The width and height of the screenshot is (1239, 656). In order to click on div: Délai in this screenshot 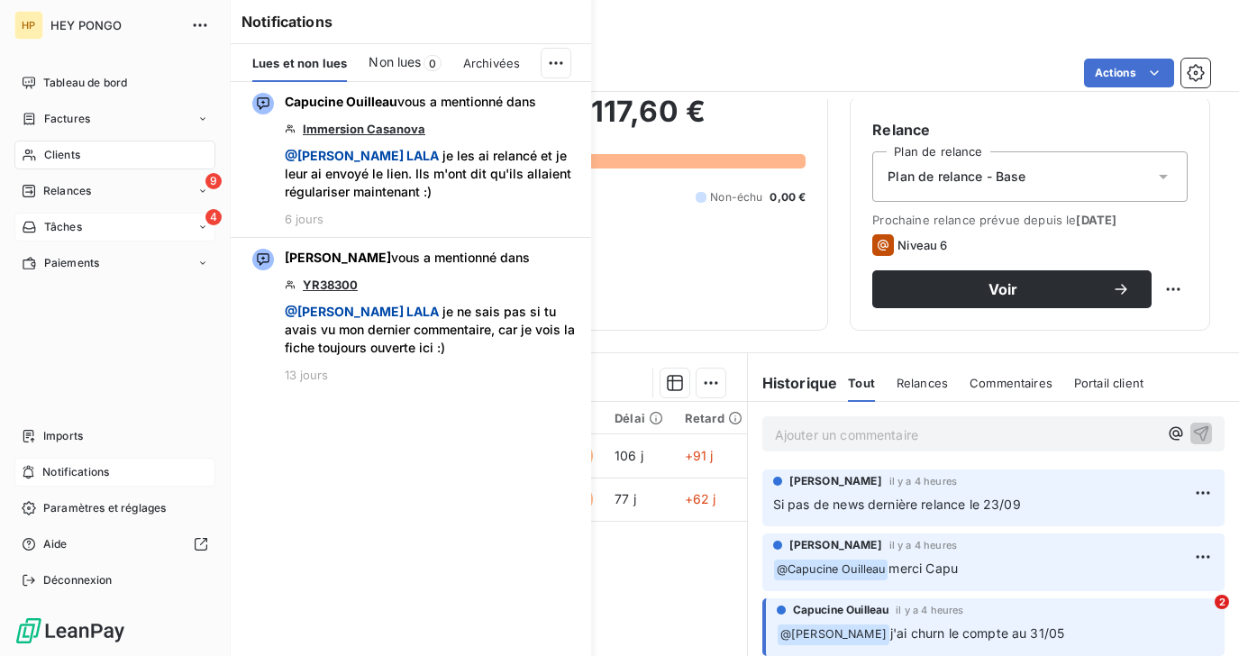, I will do `click(639, 418)`.